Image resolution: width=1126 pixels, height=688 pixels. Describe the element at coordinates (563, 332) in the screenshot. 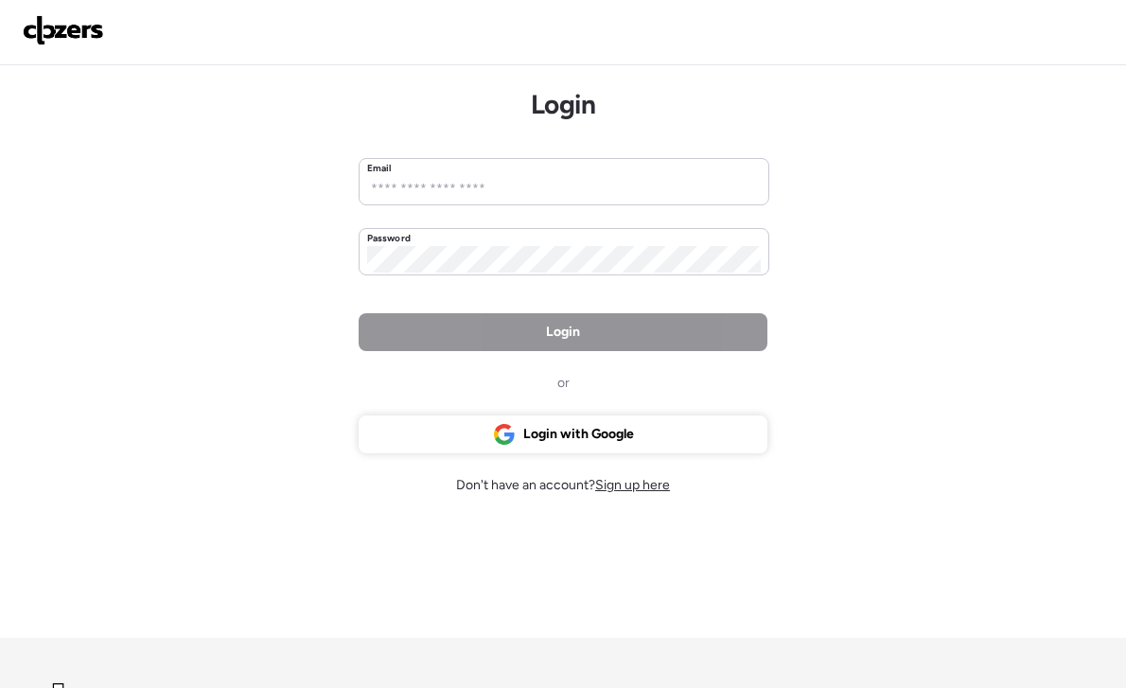

I see `span: Login` at that location.